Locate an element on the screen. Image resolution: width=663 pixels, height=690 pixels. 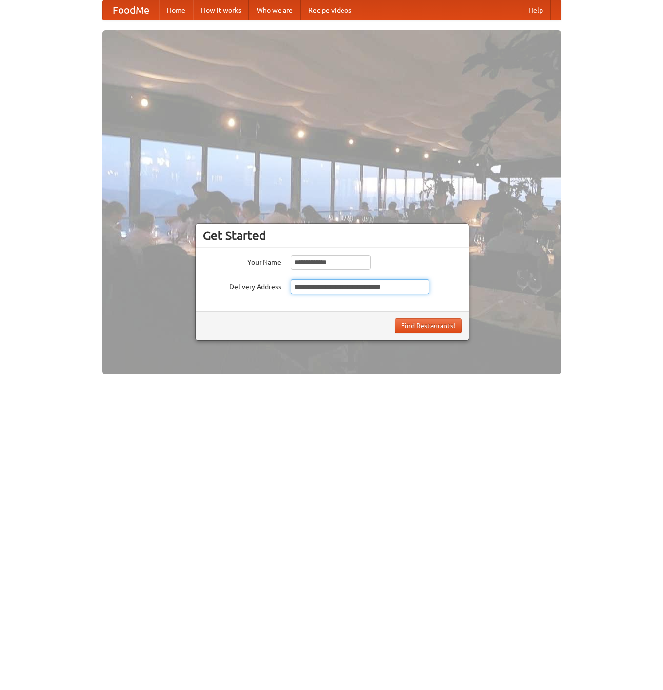
a: Help is located at coordinates (535, 10).